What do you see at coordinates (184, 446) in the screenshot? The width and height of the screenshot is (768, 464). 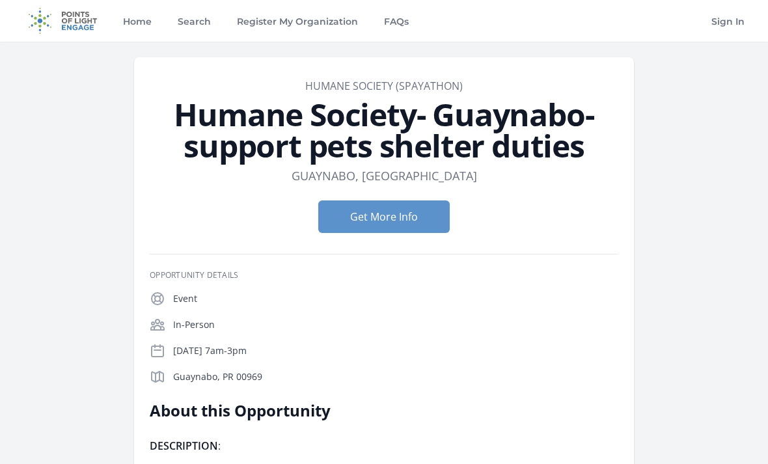 I see `strong: DESCRIPTION` at bounding box center [184, 446].